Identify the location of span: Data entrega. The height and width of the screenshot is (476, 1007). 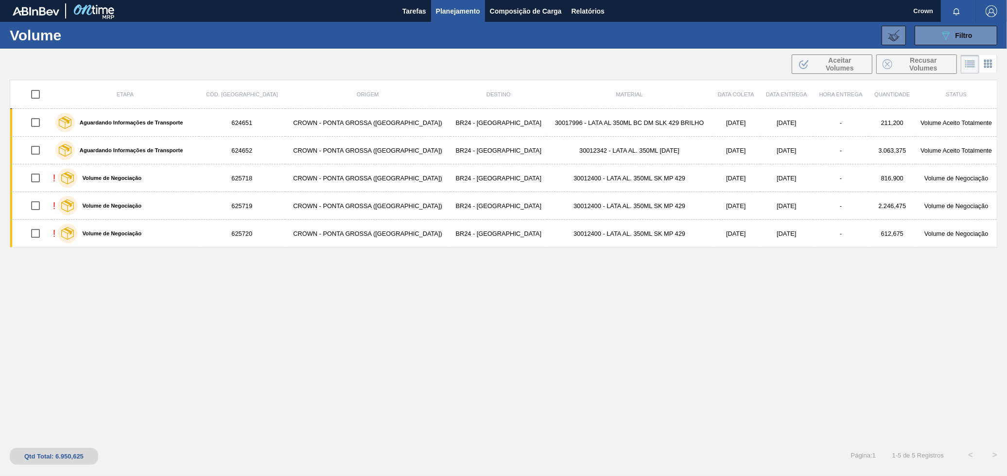
(786, 94).